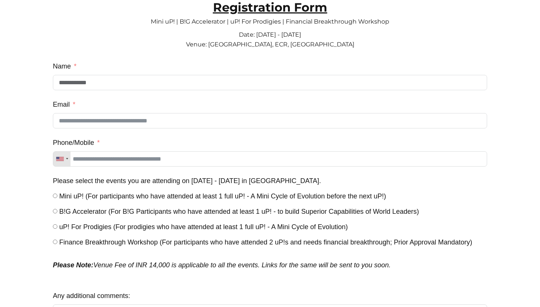 This screenshot has height=307, width=540. What do you see at coordinates (55, 242) in the screenshot?
I see `input: Finance Breakthrough Workshop (For participants who have attended 2 uP!s and needs financial brea...` at bounding box center [55, 242].